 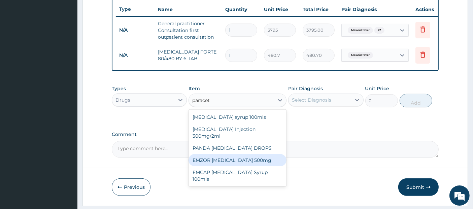 What do you see at coordinates (118, 11) in the screenshot?
I see `div: Minimize live chat window` at bounding box center [118, 11].